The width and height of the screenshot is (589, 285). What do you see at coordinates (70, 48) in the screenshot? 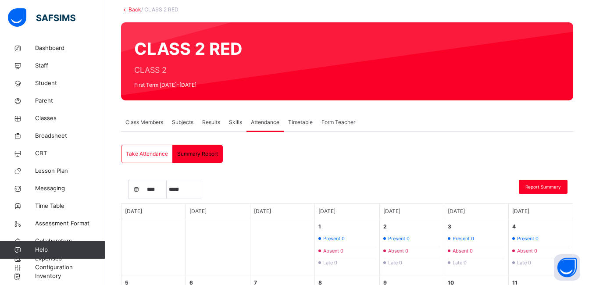
I see `span: Dashboard` at bounding box center [70, 48].